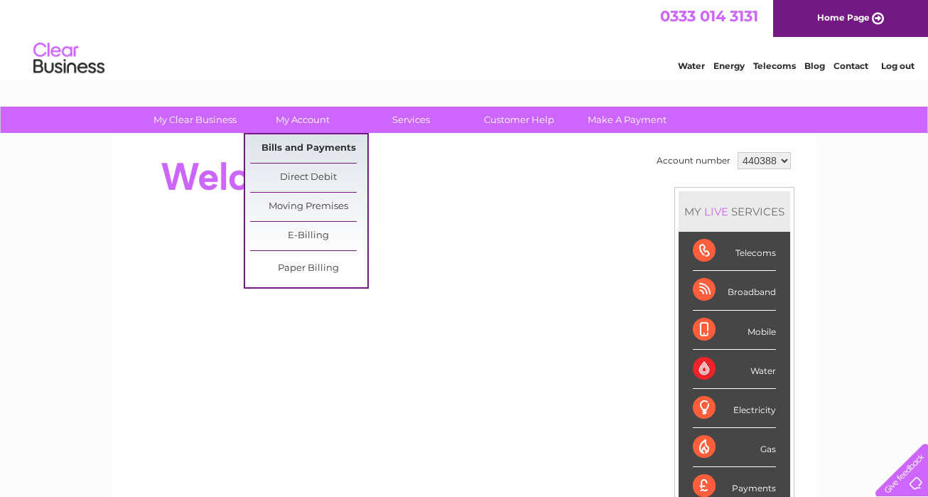 The height and width of the screenshot is (497, 928). What do you see at coordinates (734, 447) in the screenshot?
I see `div: Gas` at bounding box center [734, 447].